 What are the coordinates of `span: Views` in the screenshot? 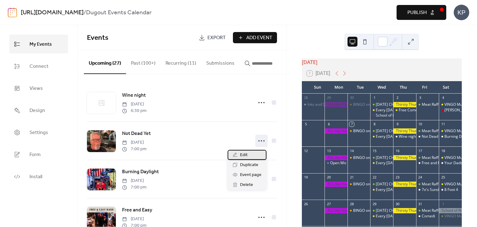 It's located at (36, 88).